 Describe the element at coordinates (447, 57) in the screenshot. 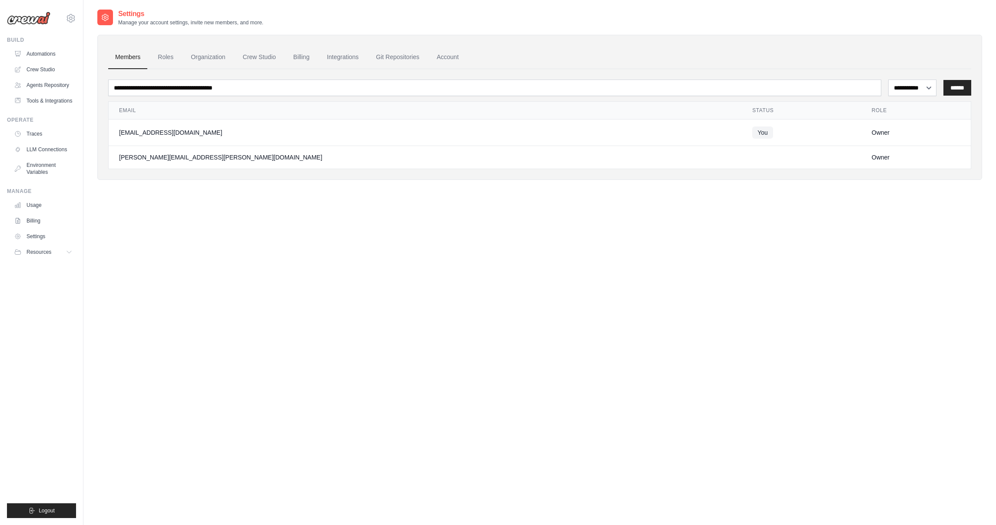

I see `a: Account` at that location.